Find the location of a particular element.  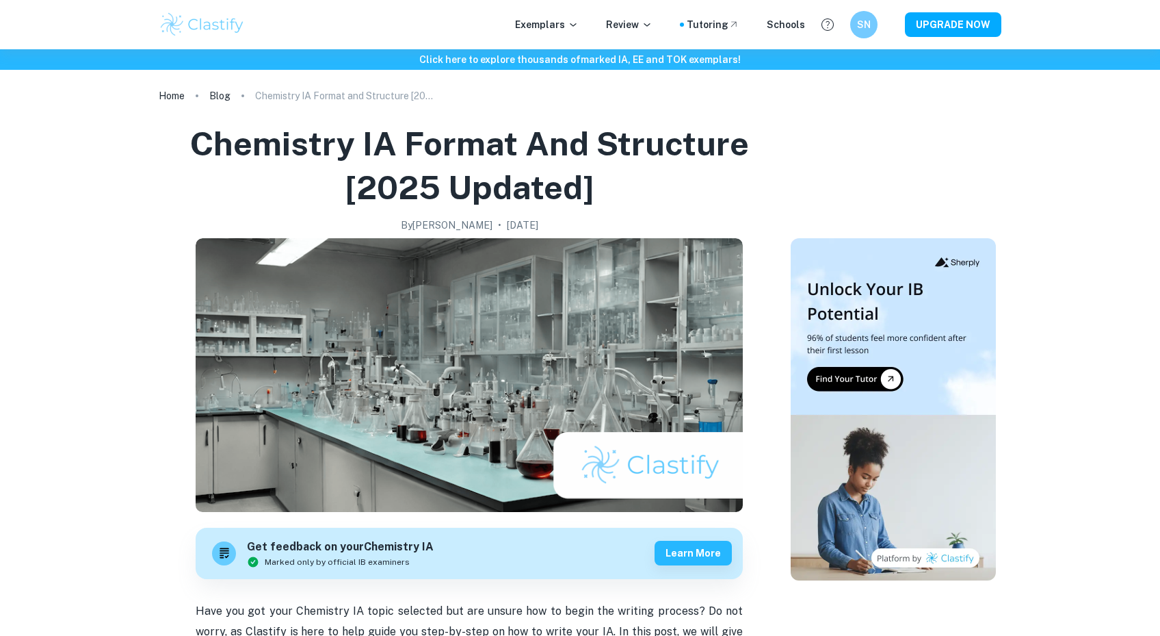

a: Tutoring is located at coordinates (713, 25).